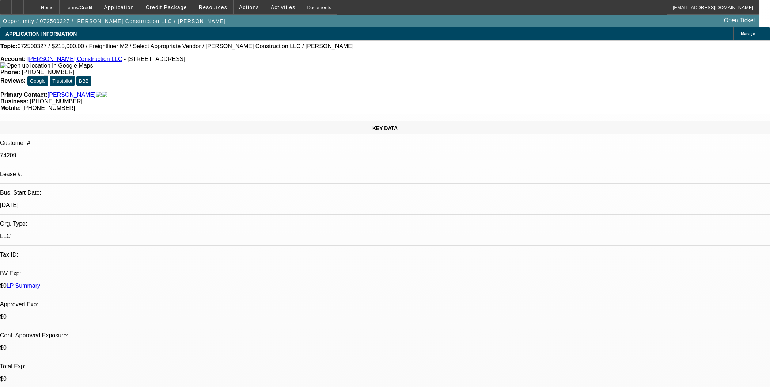 This screenshot has width=770, height=387. What do you see at coordinates (283, 7) in the screenshot?
I see `span: Activities` at bounding box center [283, 7].